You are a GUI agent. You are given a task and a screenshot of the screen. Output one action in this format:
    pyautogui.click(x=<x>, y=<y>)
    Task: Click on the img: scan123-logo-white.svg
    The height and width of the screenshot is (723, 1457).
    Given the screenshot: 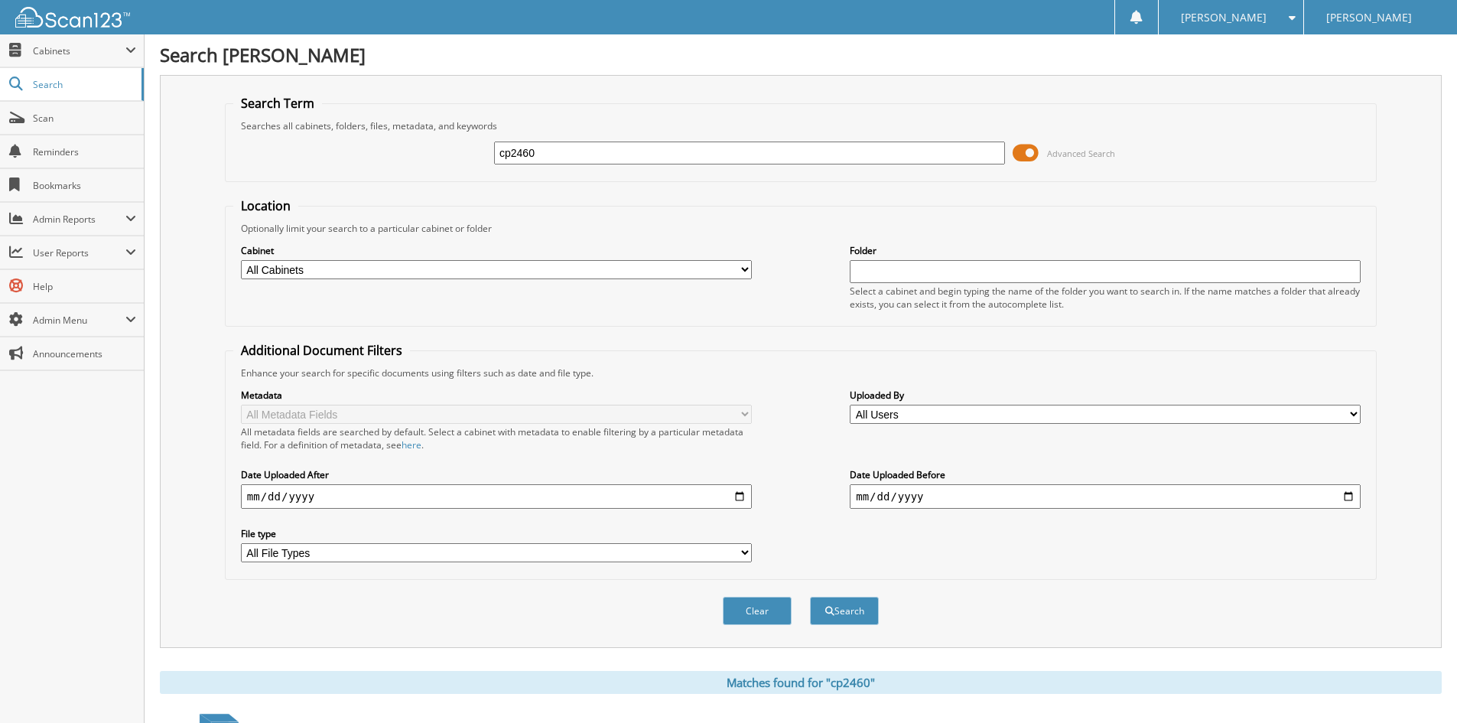 What is the action you would take?
    pyautogui.click(x=73, y=17)
    